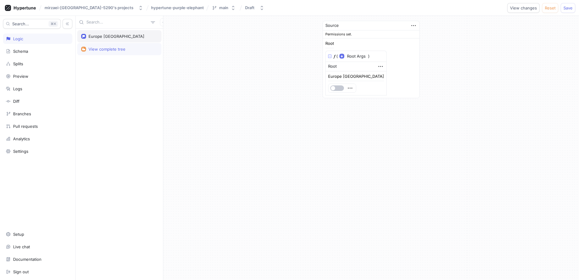 The width and height of the screenshot is (579, 280). I want to click on div: Source, so click(332, 26).